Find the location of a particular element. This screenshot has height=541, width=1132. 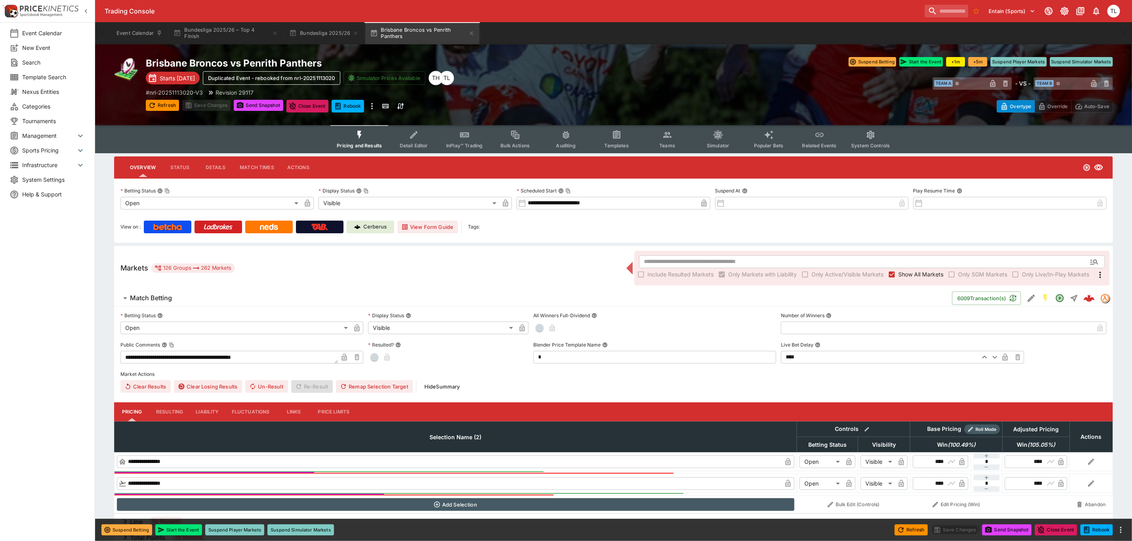

em: ( 100.49 %) is located at coordinates (961, 445).